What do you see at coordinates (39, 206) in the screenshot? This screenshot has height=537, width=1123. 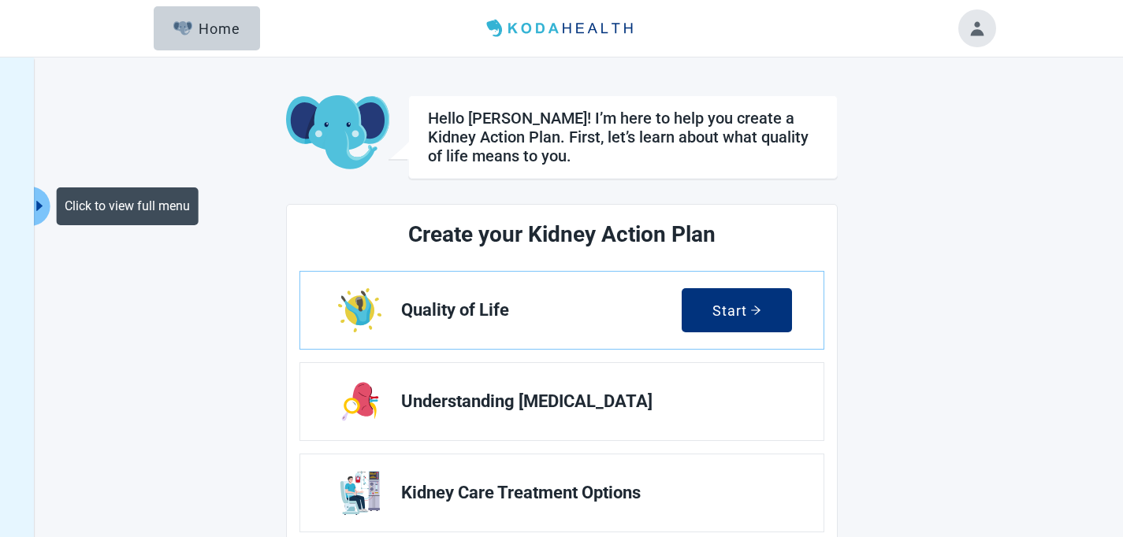 I see `span: caret-right` at bounding box center [39, 206].